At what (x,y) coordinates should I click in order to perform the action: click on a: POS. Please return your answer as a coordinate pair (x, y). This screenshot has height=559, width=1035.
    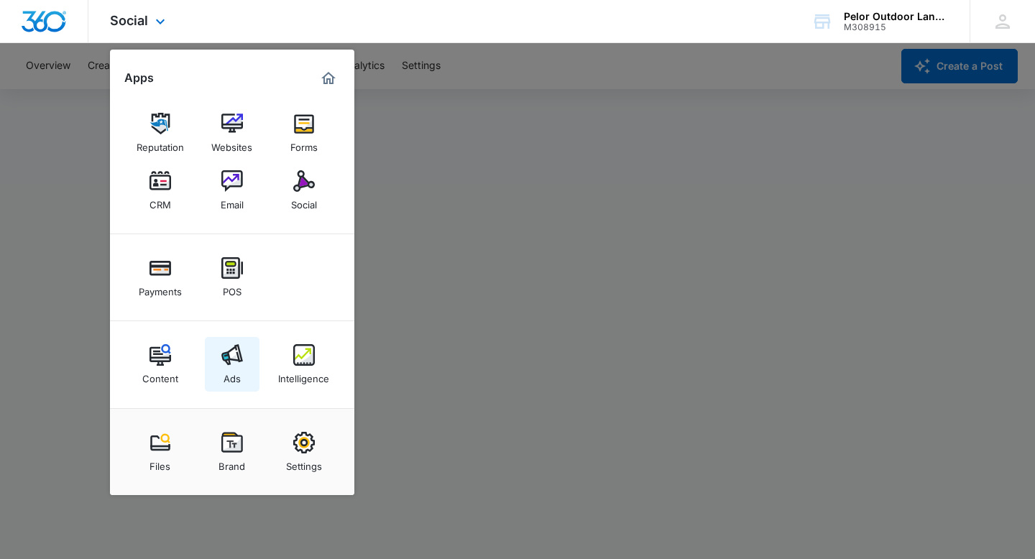
    Looking at the image, I should click on (232, 277).